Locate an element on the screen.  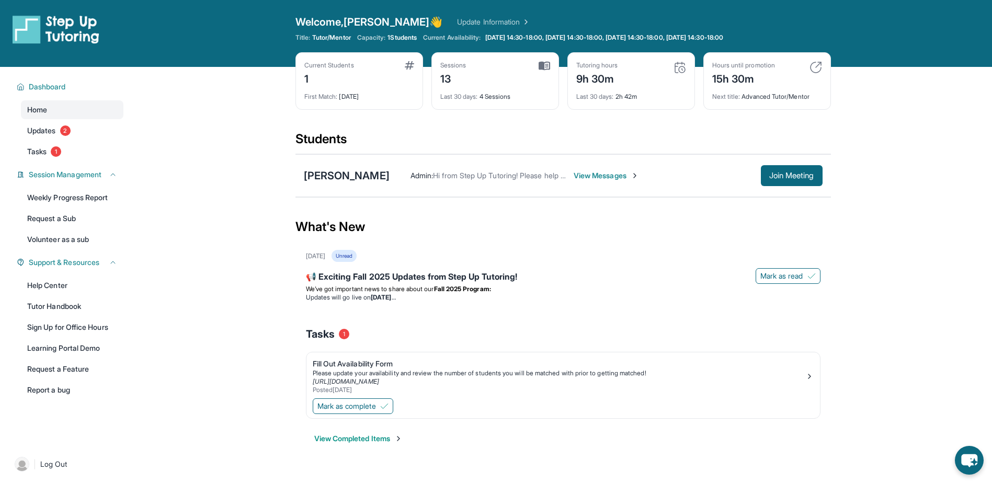
div: Sessions is located at coordinates (453, 65).